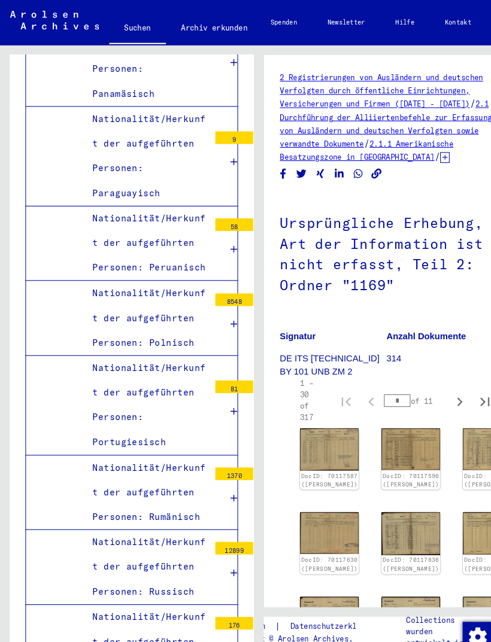 This screenshot has width=491, height=642. I want to click on a: Datenschutzerklärung, so click(320, 595).